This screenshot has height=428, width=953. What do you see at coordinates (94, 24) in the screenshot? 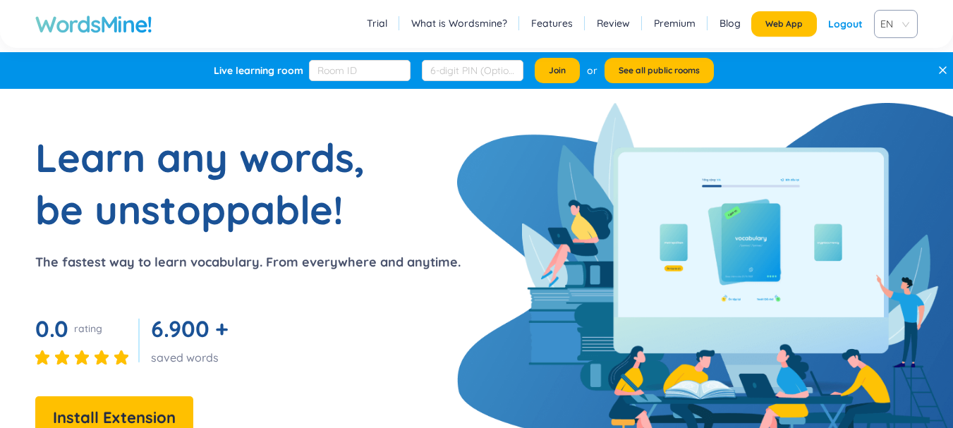
I see `a: WordsMine!` at bounding box center [94, 24].